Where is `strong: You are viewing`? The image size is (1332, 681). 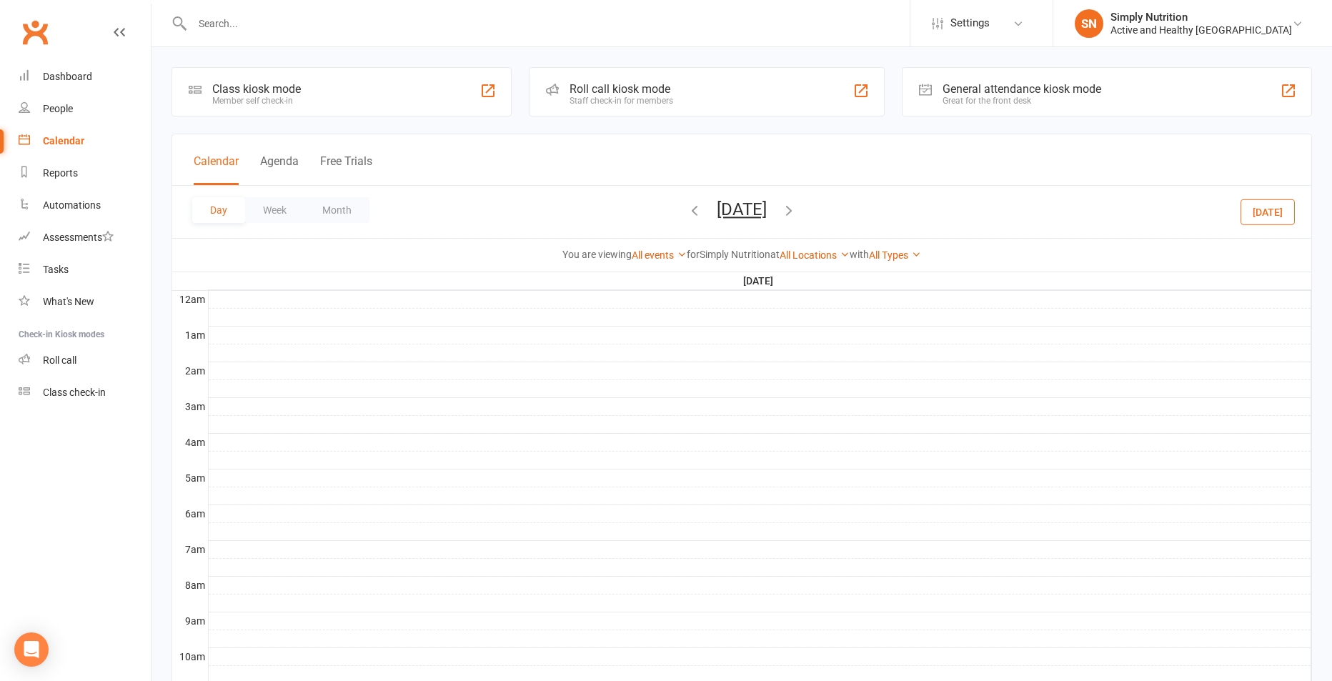
strong: You are viewing is located at coordinates (597, 254).